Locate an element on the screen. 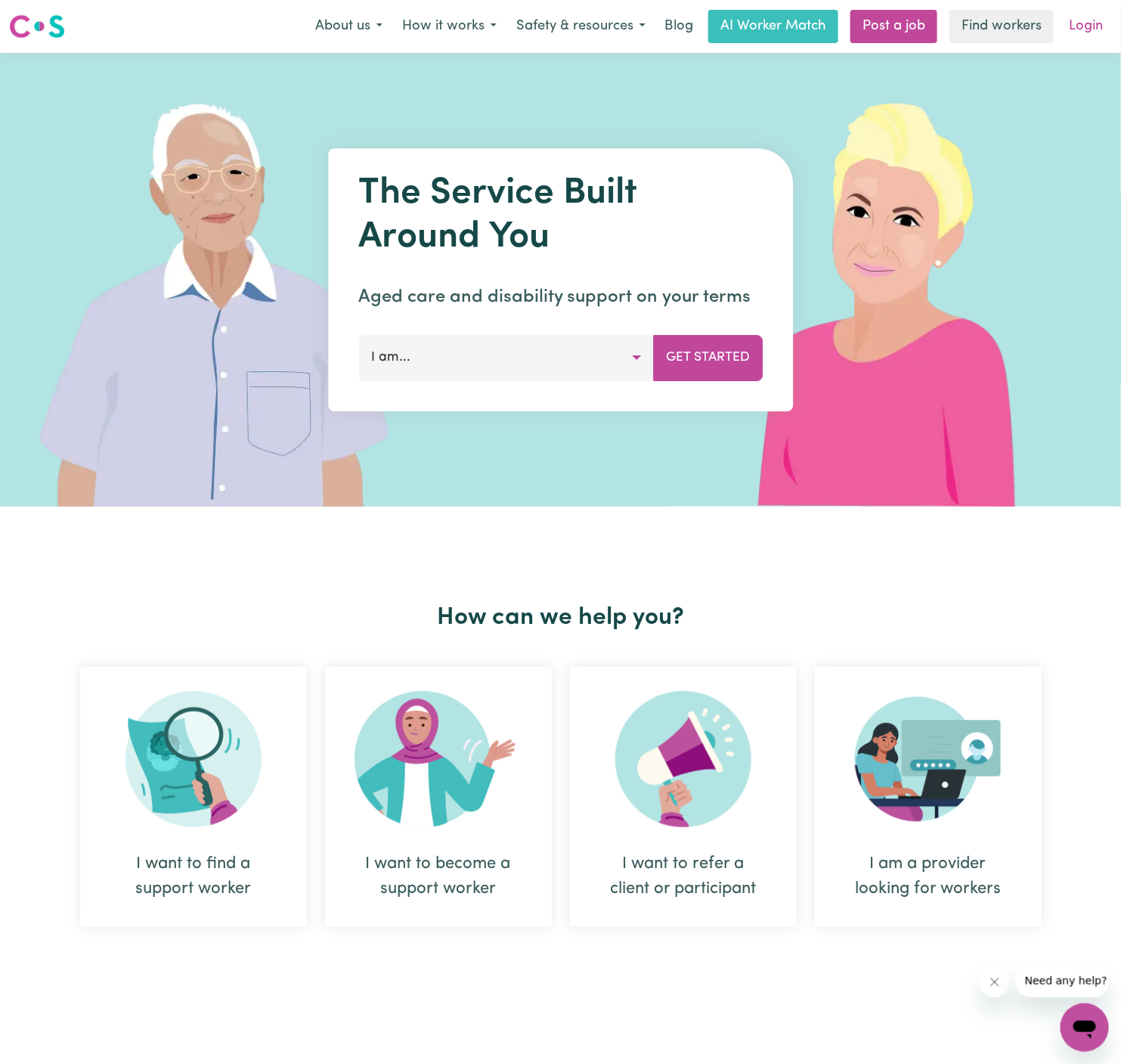  a: AI Worker Match is located at coordinates (774, 26).